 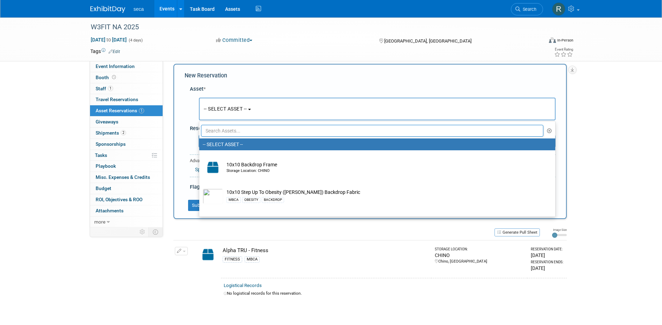 What do you see at coordinates (375, 144) in the screenshot?
I see `label: -- SELECT ASSET --` at bounding box center [375, 144].